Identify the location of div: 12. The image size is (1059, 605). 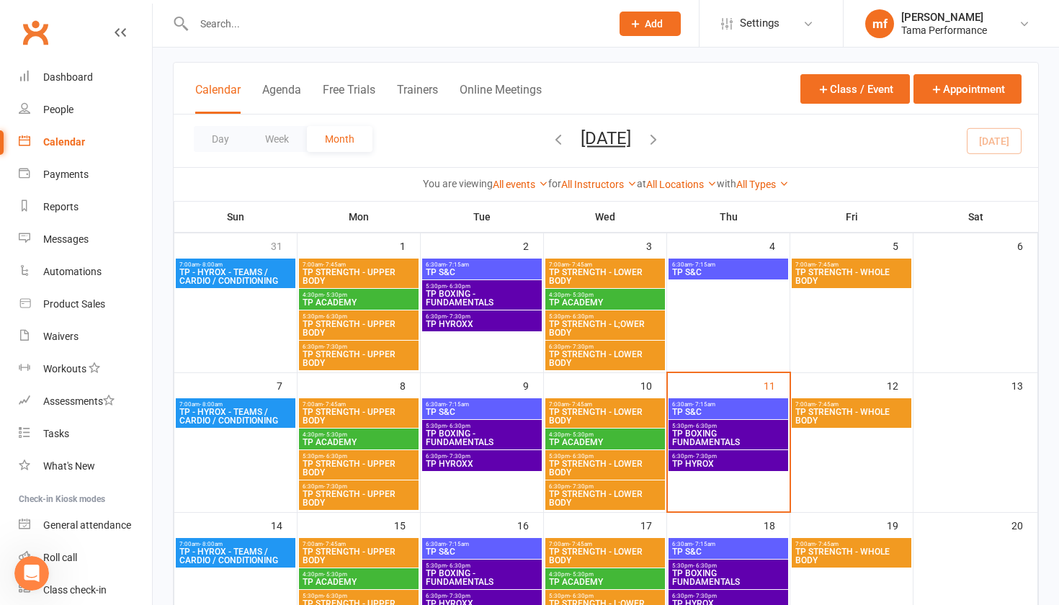
(900, 385).